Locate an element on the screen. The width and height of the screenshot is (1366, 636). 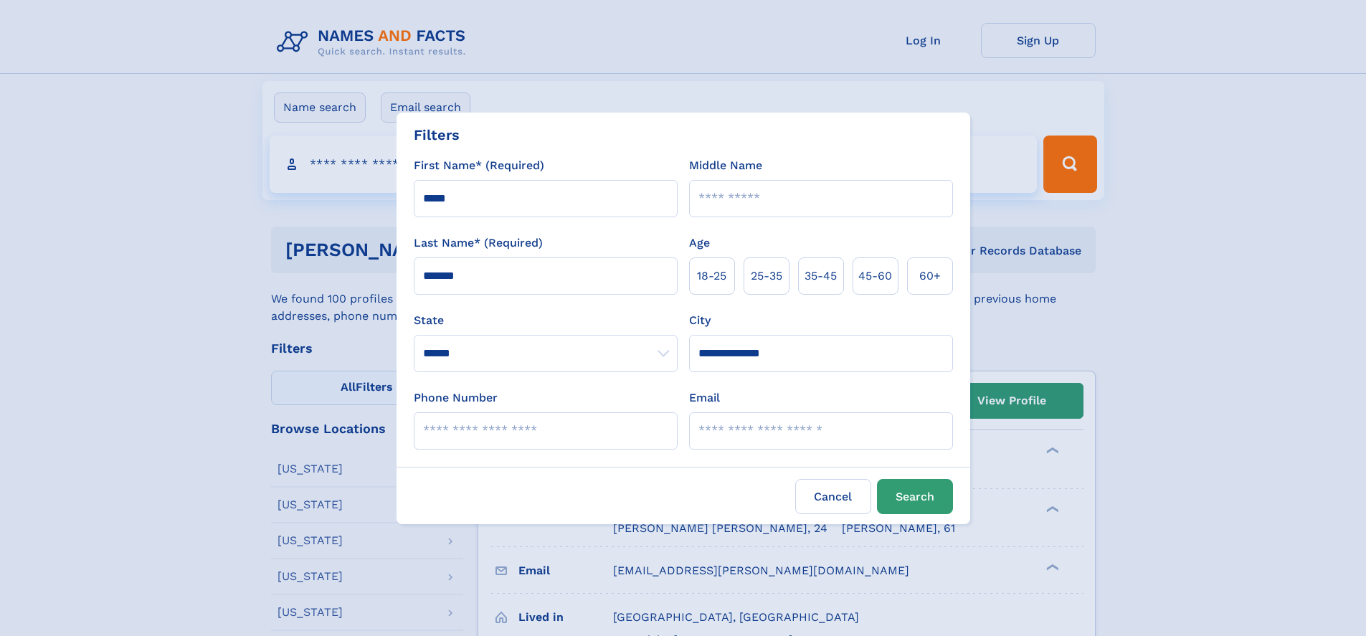
label: City is located at coordinates (700, 320).